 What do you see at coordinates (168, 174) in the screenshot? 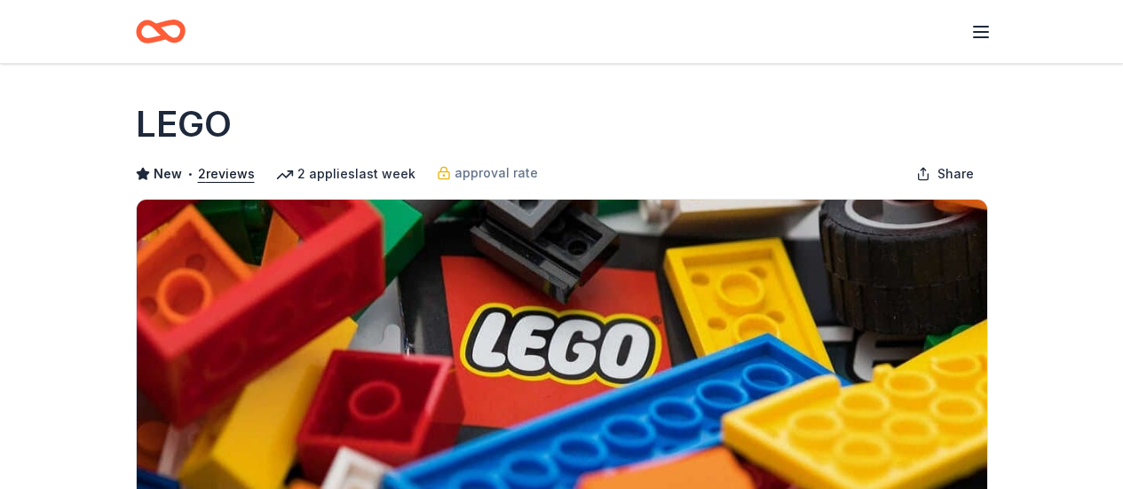
I see `span: New` at bounding box center [168, 174].